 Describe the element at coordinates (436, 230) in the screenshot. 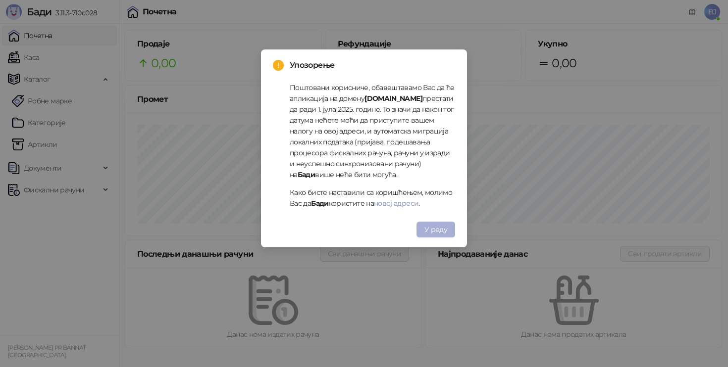

I see `span: У реду` at that location.